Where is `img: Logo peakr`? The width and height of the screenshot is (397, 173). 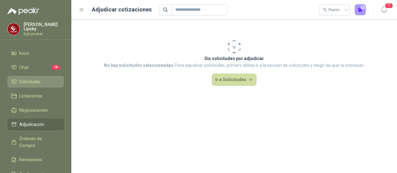 img: Logo peakr is located at coordinates (23, 11).